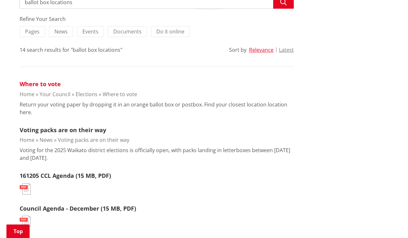 This screenshot has width=408, height=238. I want to click on a: 161205 CCL Agenda (15 MB, PDF), so click(65, 176).